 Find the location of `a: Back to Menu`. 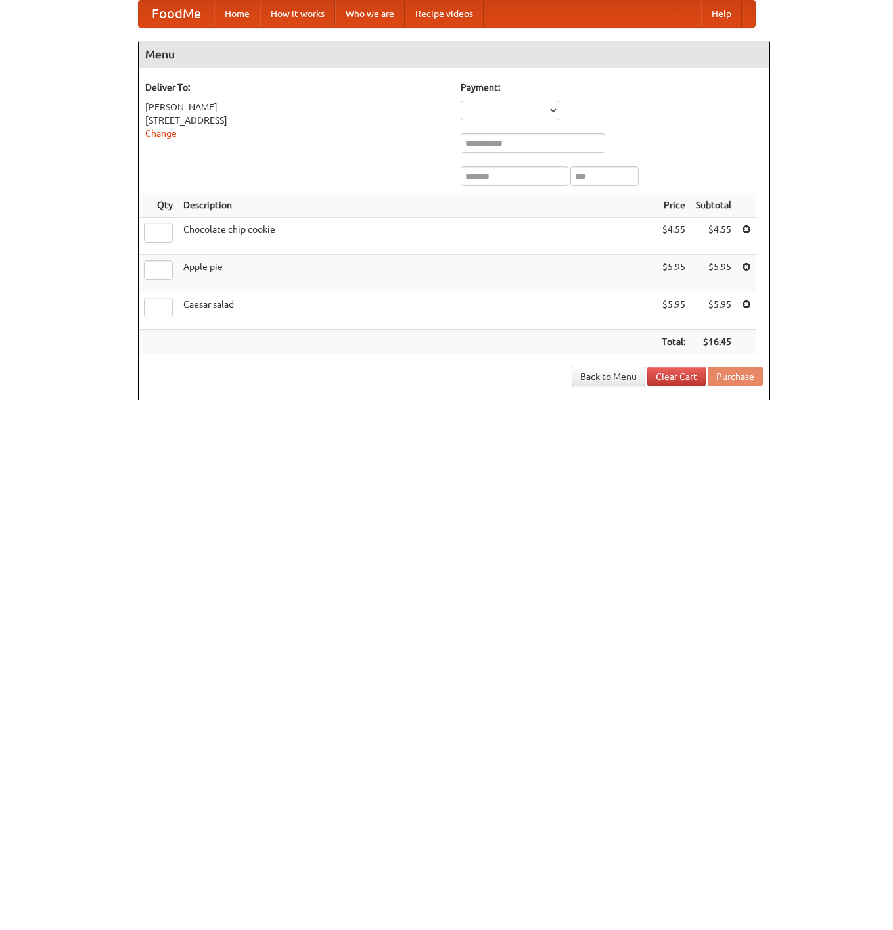

a: Back to Menu is located at coordinates (609, 377).